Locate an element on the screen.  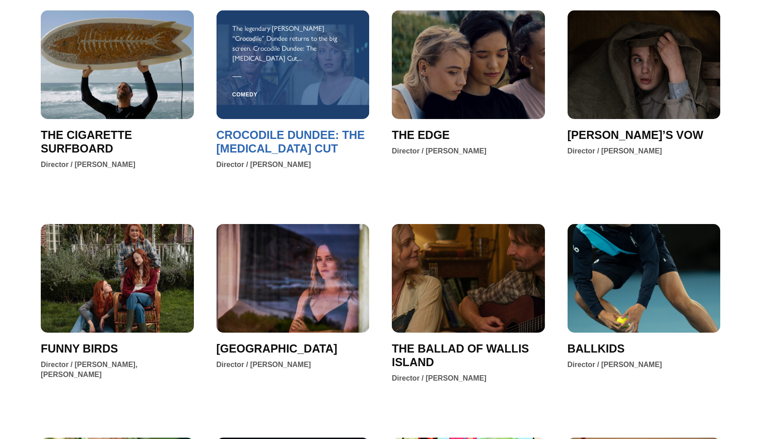
a: THE EDGE is located at coordinates (421, 135).